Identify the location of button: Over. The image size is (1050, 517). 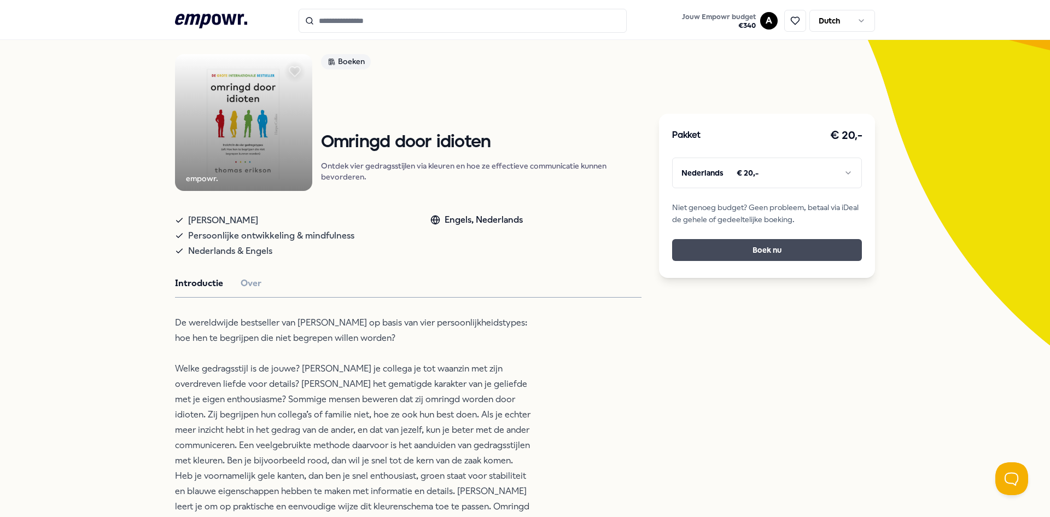
(251, 283).